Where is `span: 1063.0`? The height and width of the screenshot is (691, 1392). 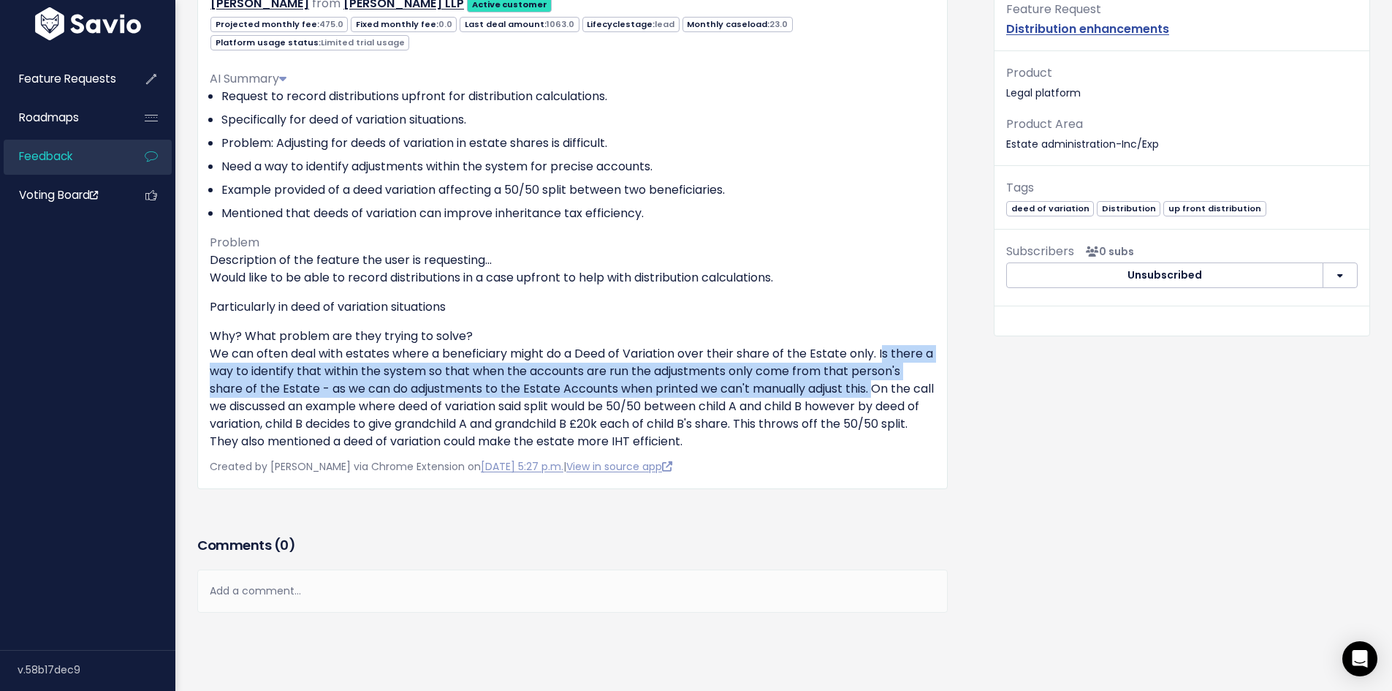 span: 1063.0 is located at coordinates (561, 24).